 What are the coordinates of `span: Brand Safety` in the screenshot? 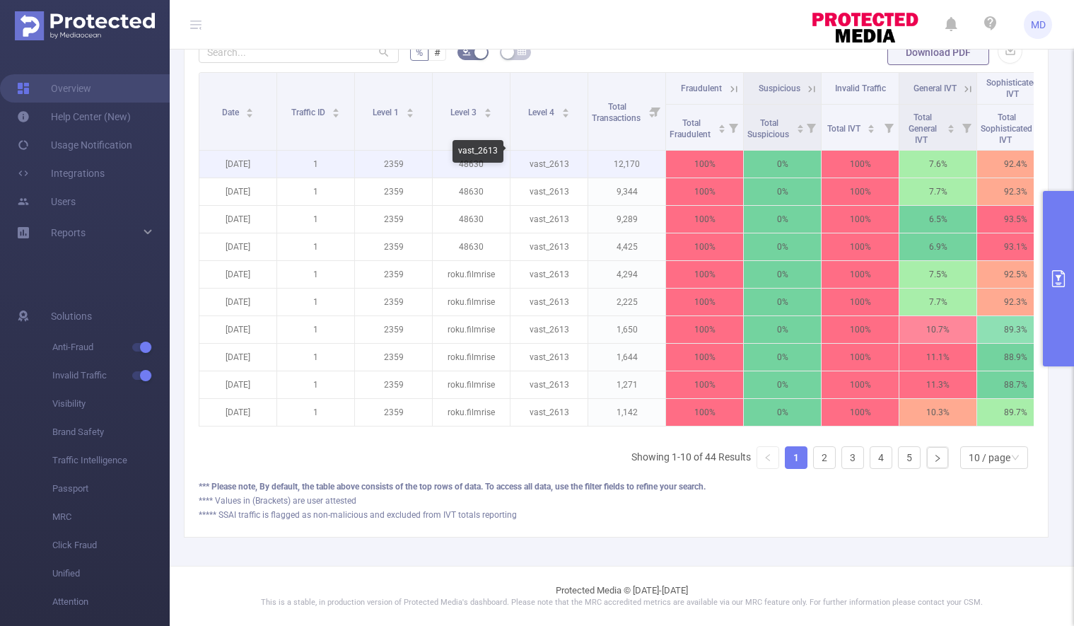 It's located at (111, 432).